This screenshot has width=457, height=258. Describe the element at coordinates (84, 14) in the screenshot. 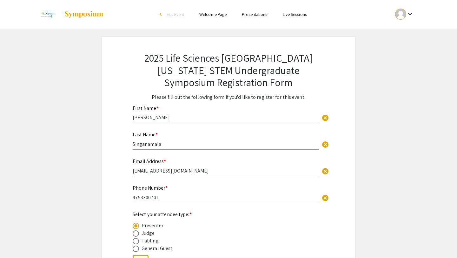

I see `img: Symposium by ForagerOne` at that location.